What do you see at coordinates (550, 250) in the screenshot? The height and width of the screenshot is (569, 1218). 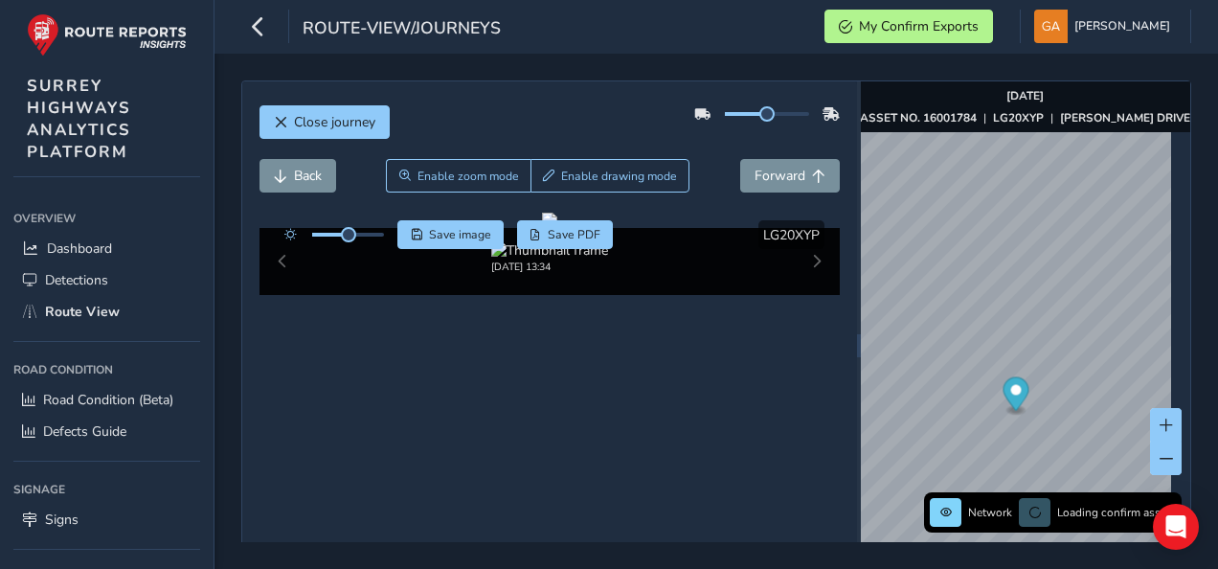 I see `img: Thumbnail frame` at bounding box center [550, 250].